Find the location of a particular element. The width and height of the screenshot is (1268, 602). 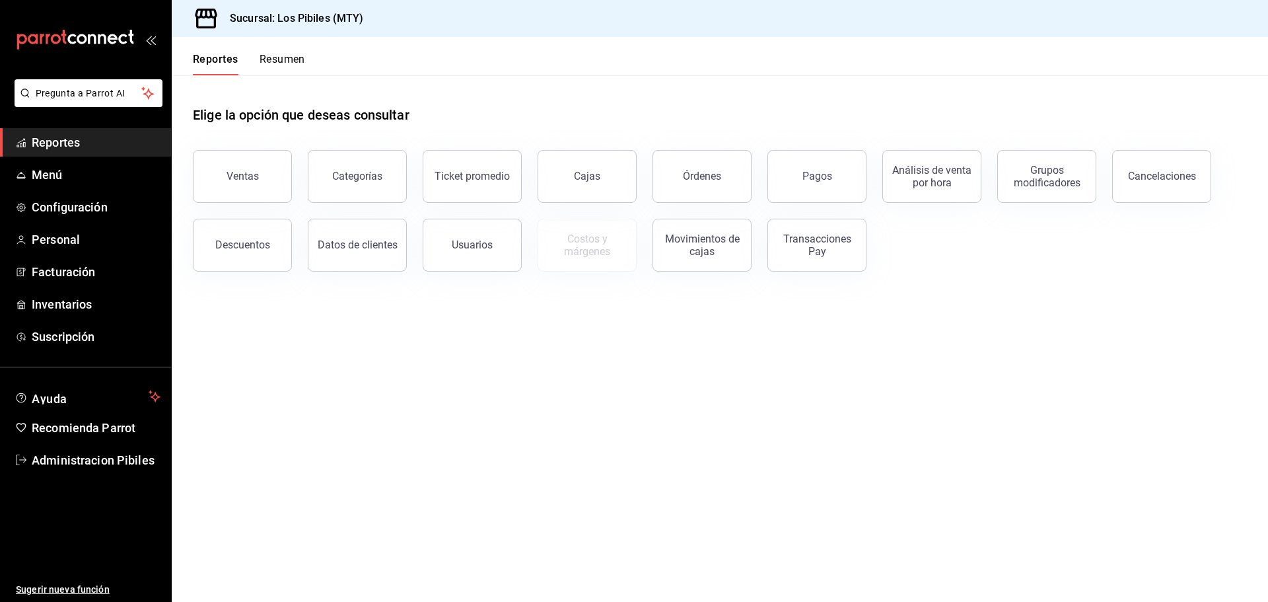

button: open_drawer_menu is located at coordinates (151, 40).